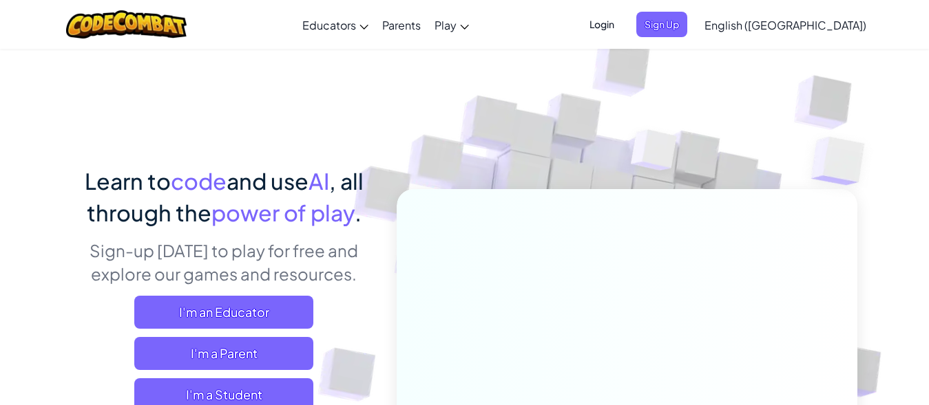  What do you see at coordinates (452, 25) in the screenshot?
I see `a: Play` at bounding box center [452, 25].